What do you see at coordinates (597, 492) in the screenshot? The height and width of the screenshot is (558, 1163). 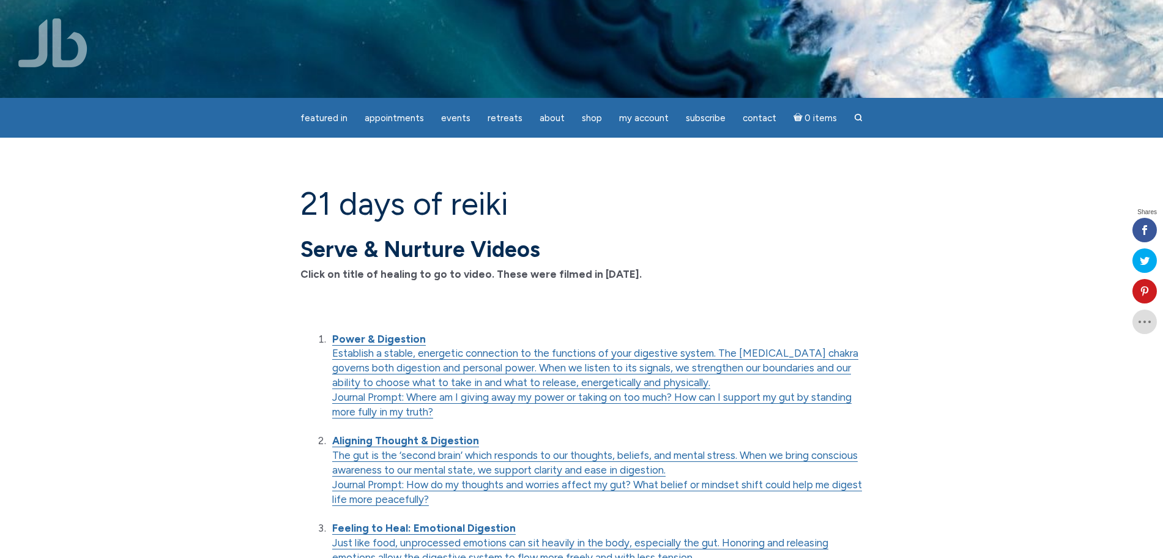 I see `a: Journal Prompt: How do my thoughts and worries affect my gut? What belief or mindset shift could ...` at bounding box center [597, 492].